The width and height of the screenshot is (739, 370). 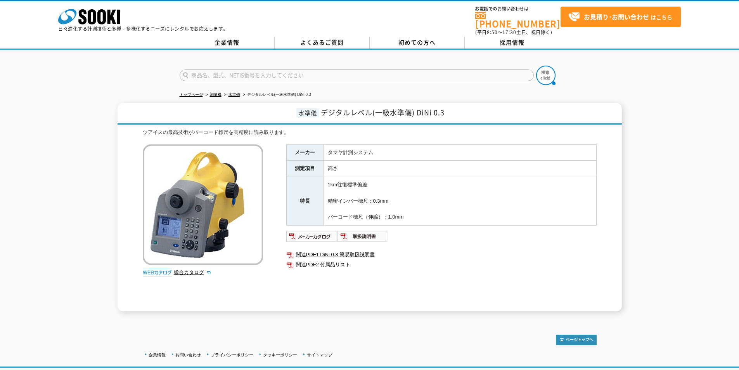 I want to click on img: webカタログ, so click(x=157, y=272).